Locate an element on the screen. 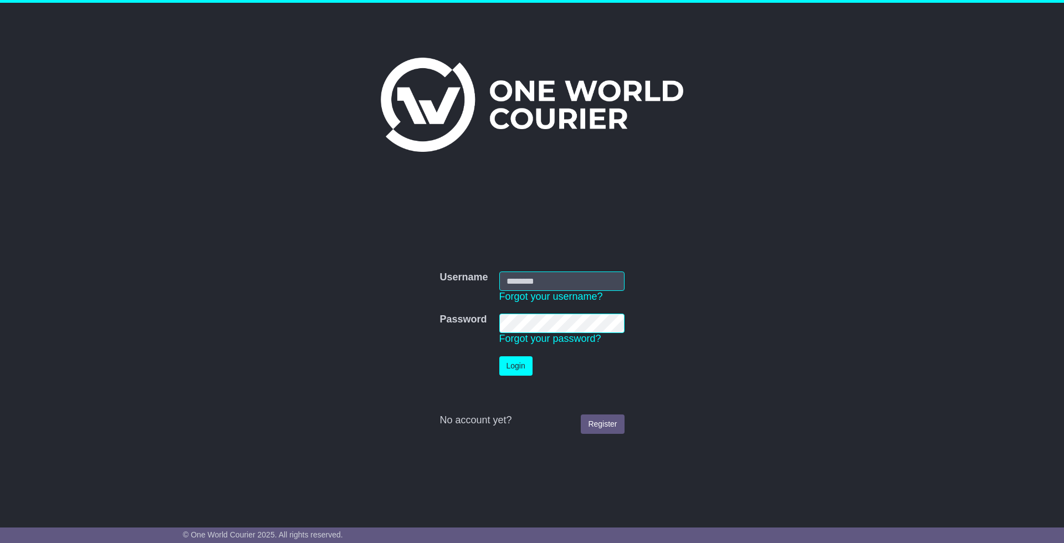 The image size is (1064, 543). label: Password is located at coordinates (463, 320).